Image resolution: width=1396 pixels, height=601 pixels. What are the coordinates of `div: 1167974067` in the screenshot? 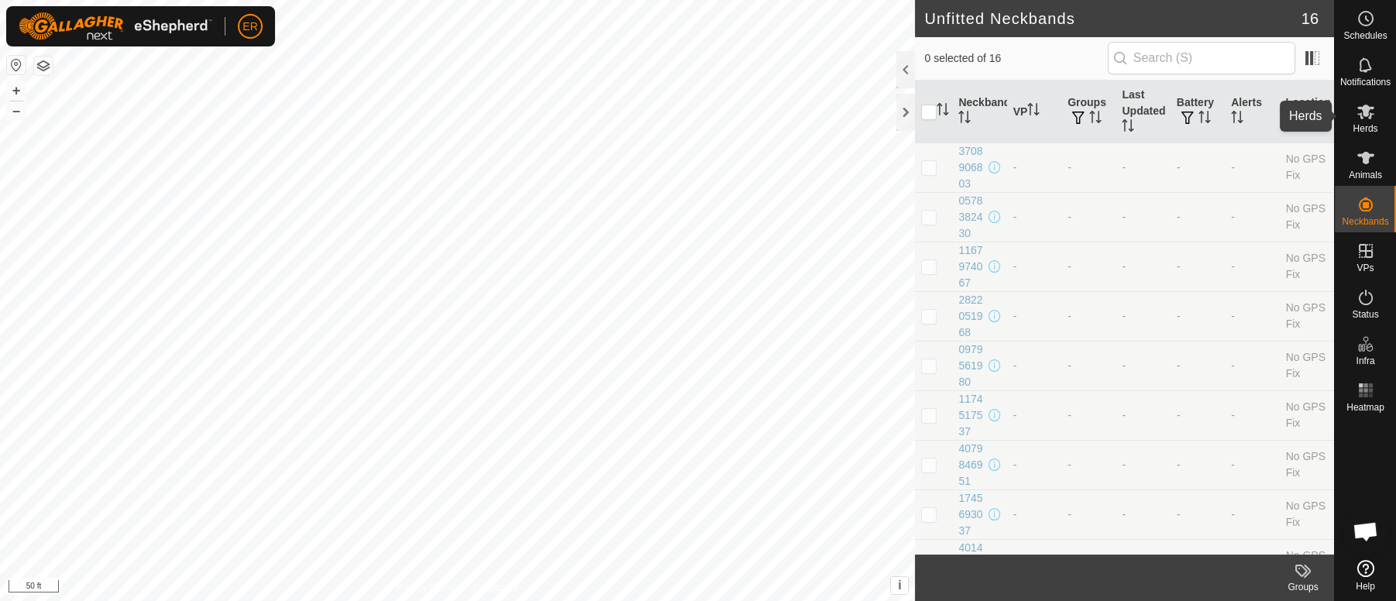 It's located at (972, 267).